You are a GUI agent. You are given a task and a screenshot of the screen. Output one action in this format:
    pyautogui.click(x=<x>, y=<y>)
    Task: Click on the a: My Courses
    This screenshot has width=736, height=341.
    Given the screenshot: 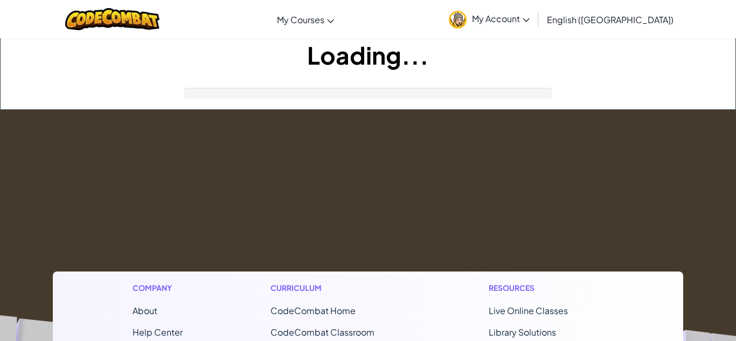 What is the action you would take?
    pyautogui.click(x=306, y=19)
    